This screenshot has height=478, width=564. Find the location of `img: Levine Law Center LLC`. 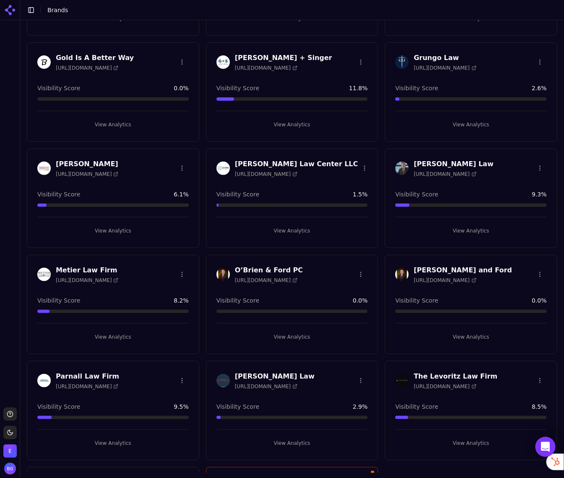

img: Levine Law Center LLC is located at coordinates (223, 168).